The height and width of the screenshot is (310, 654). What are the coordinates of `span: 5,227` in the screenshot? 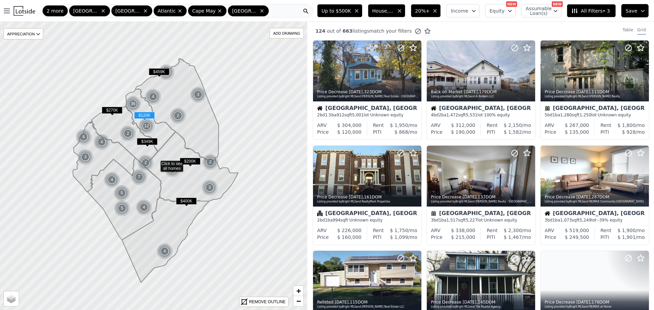 It's located at (472, 220).